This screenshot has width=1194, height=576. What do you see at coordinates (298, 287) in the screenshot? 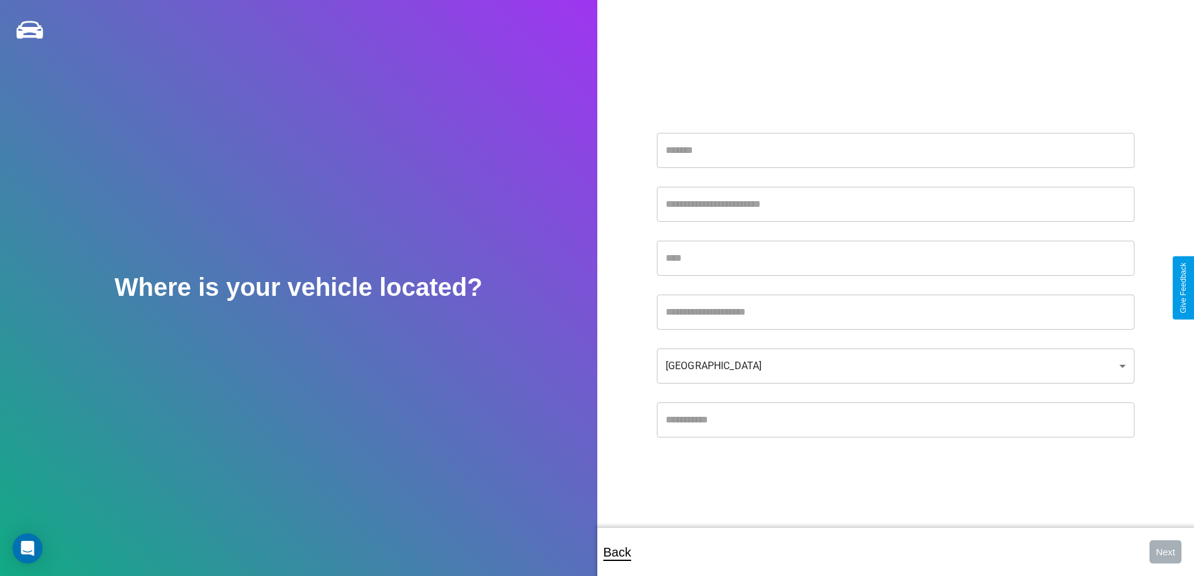
I see `h2: Where is your vehicle located?` at bounding box center [298, 287].